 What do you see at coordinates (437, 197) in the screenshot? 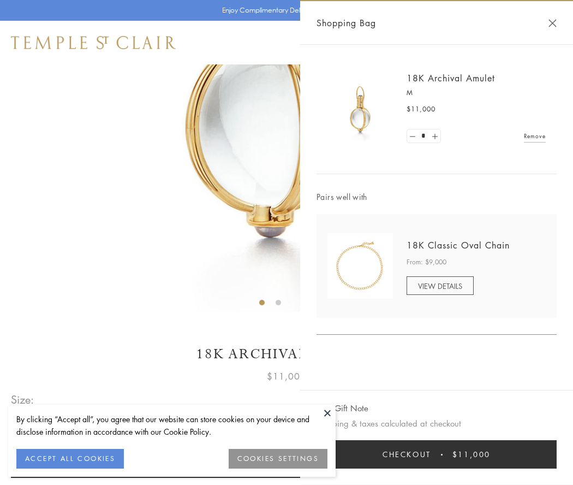
I see `span: Pairs well with` at bounding box center [437, 197].